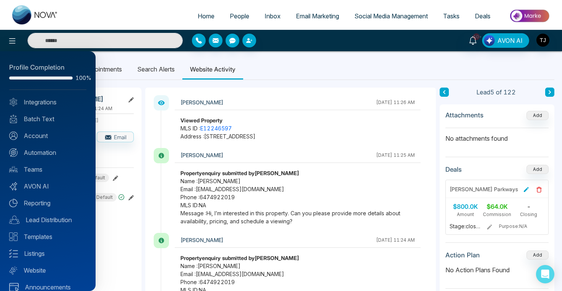 The width and height of the screenshot is (562, 291). Describe the element at coordinates (13, 102) in the screenshot. I see `img: Integrated.svg` at that location.